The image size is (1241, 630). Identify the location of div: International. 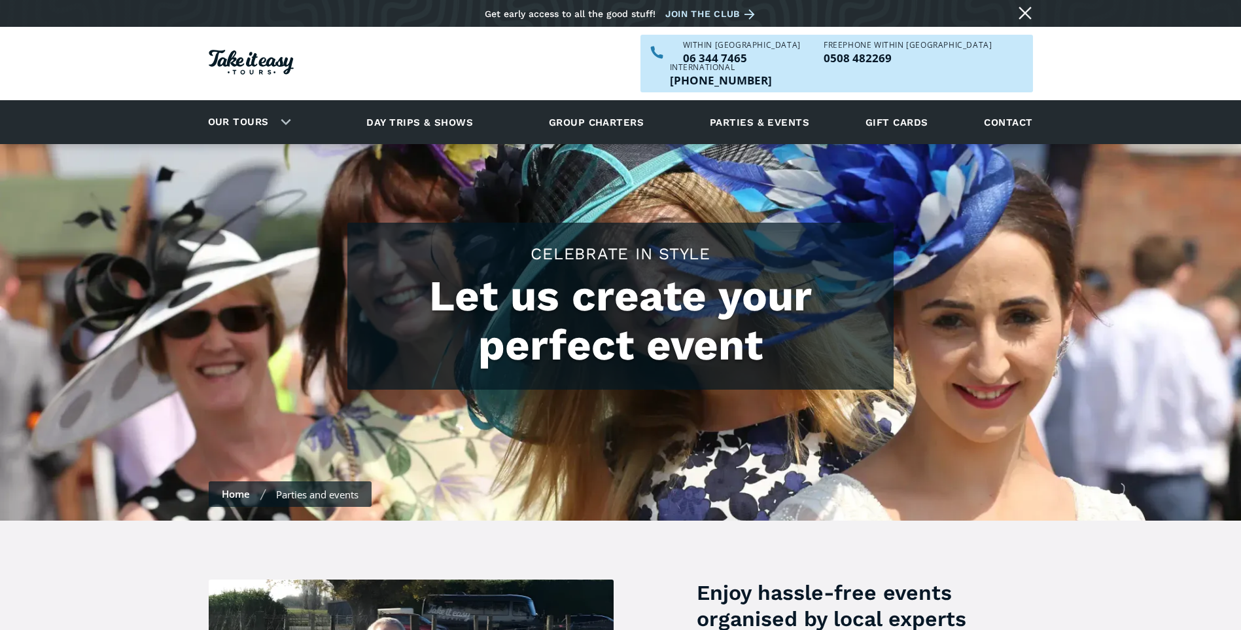
(721, 67).